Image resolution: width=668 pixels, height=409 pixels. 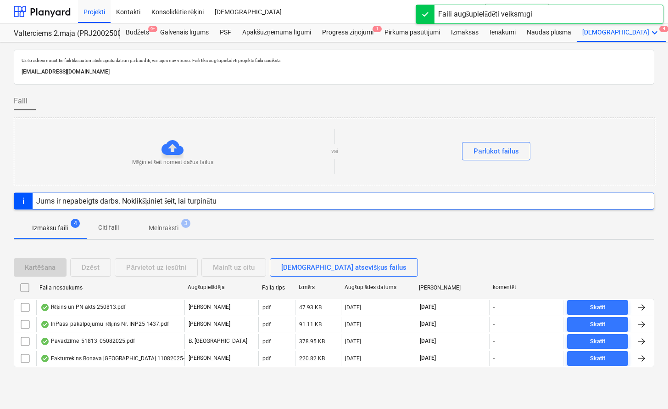 I want to click on a: PSF, so click(x=225, y=33).